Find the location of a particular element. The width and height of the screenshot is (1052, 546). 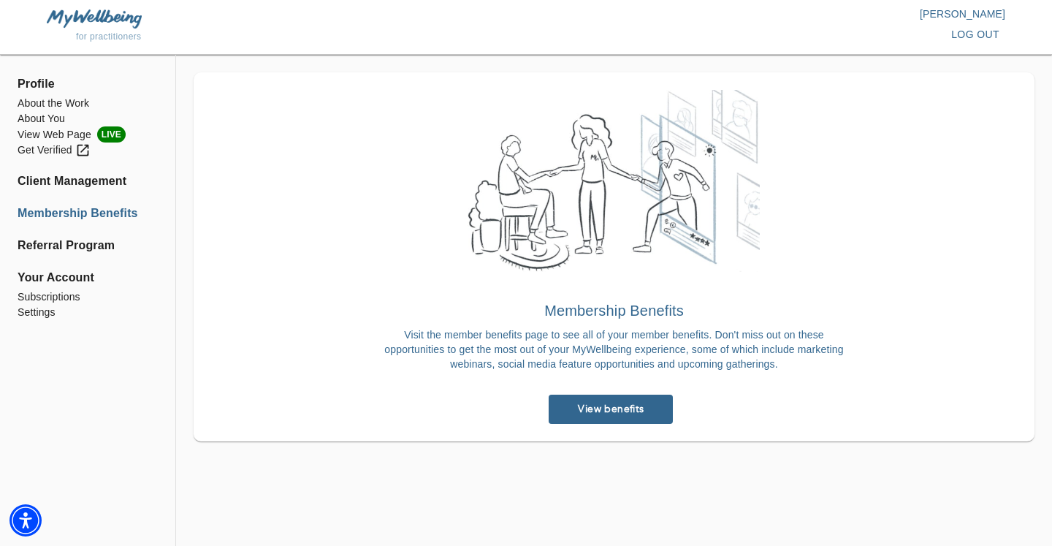

li: Subscriptions is located at coordinates (88, 297).